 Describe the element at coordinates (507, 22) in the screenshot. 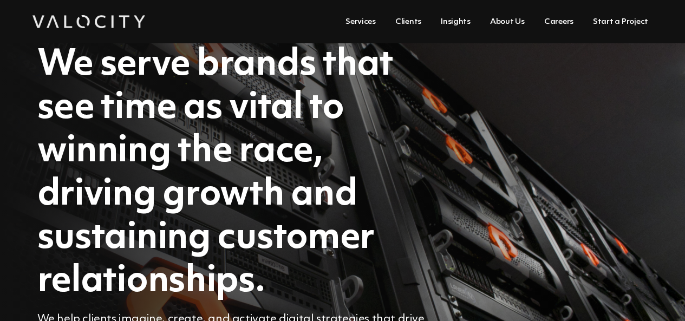

I see `a: About Us` at that location.